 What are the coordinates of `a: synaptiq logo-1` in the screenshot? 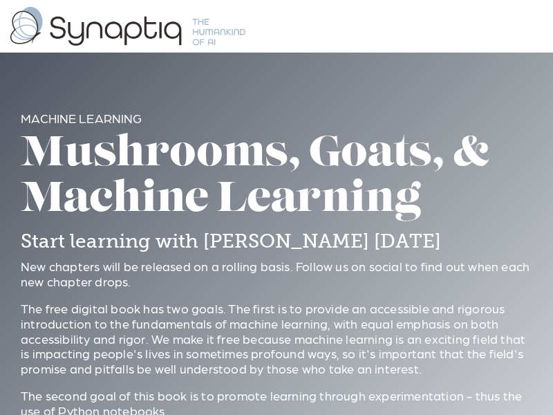 It's located at (128, 26).